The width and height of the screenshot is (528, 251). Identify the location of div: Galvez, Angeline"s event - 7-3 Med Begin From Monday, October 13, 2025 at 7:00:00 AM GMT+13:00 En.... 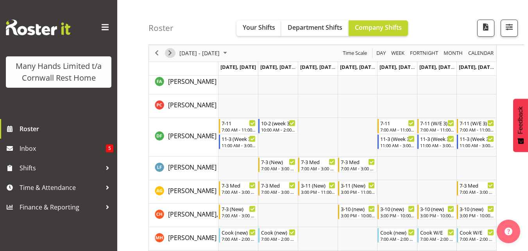
(239, 188).